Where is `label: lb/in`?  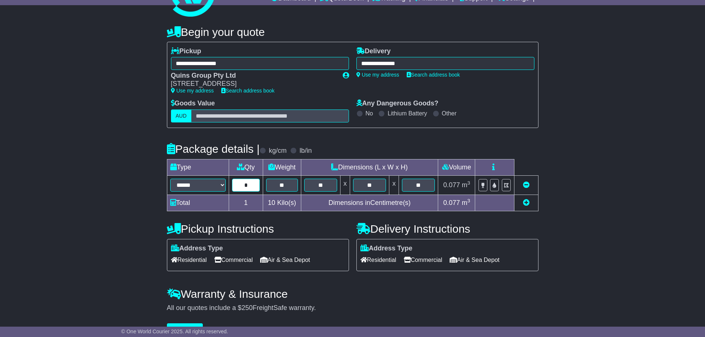 label: lb/in is located at coordinates (305, 151).